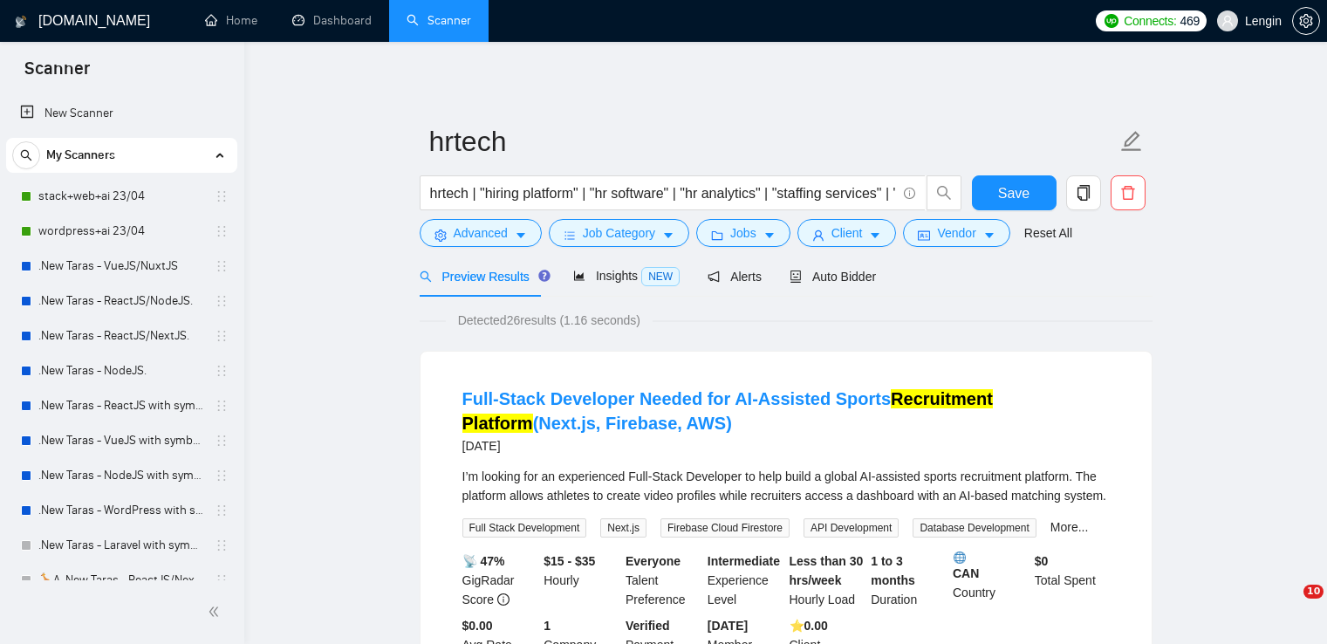 The image size is (1327, 644). Describe the element at coordinates (908, 580) in the screenshot. I see `div: Duration` at that location.